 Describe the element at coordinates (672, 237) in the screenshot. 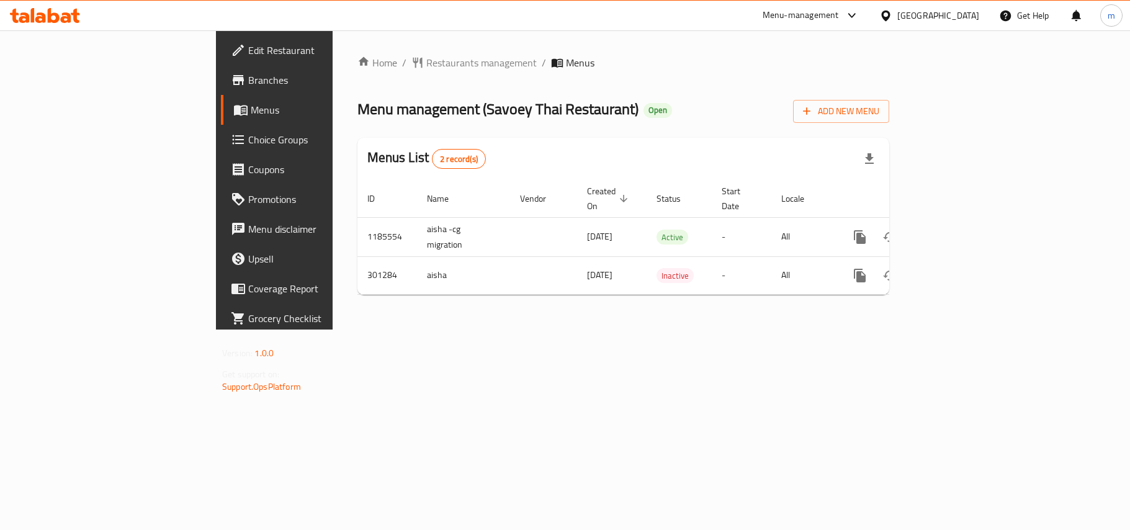

I see `div: Active` at that location.